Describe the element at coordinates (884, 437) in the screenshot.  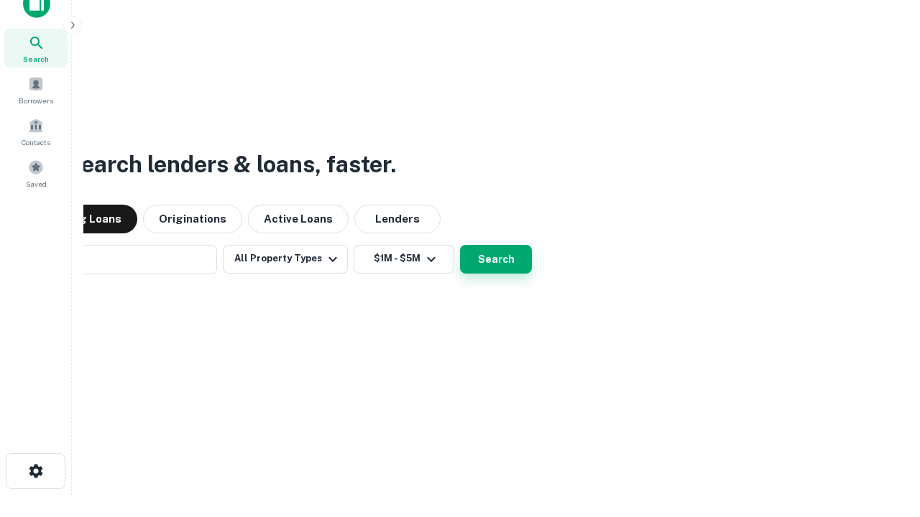
I see `div: Chat Widget` at that location.